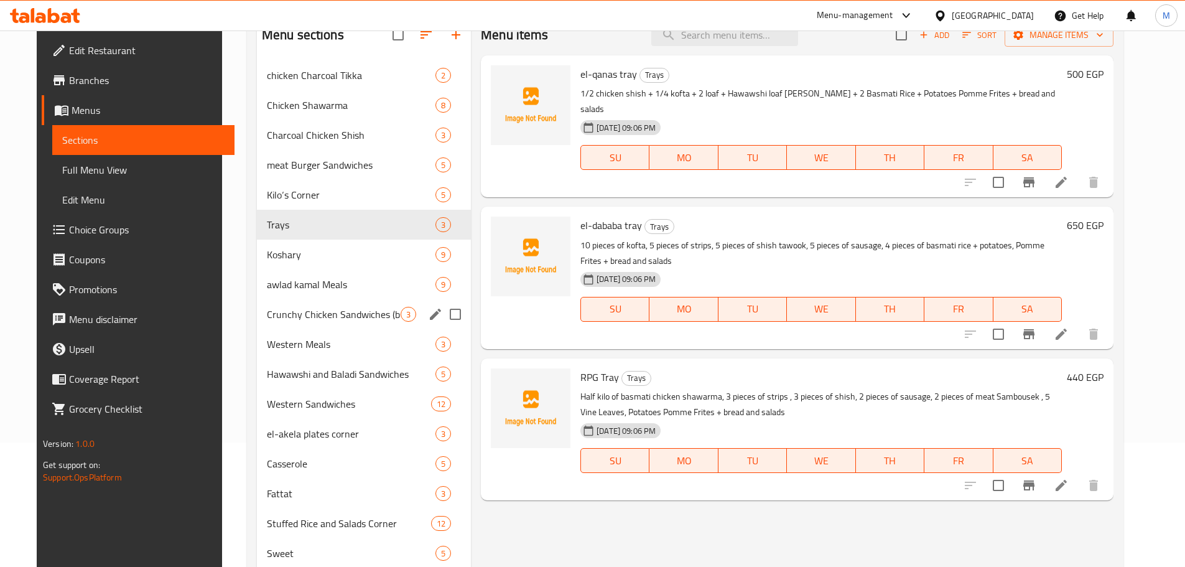  I want to click on div: Sweet, so click(351, 553).